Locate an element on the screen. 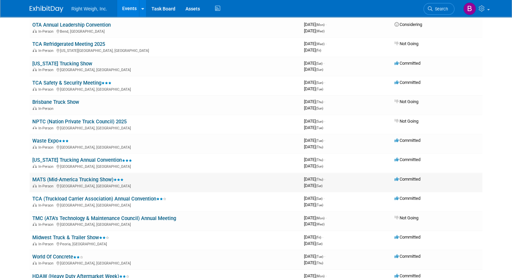 This screenshot has height=278, width=512. a: TCA Refridgerated Meeting 2025 is located at coordinates (69, 44).